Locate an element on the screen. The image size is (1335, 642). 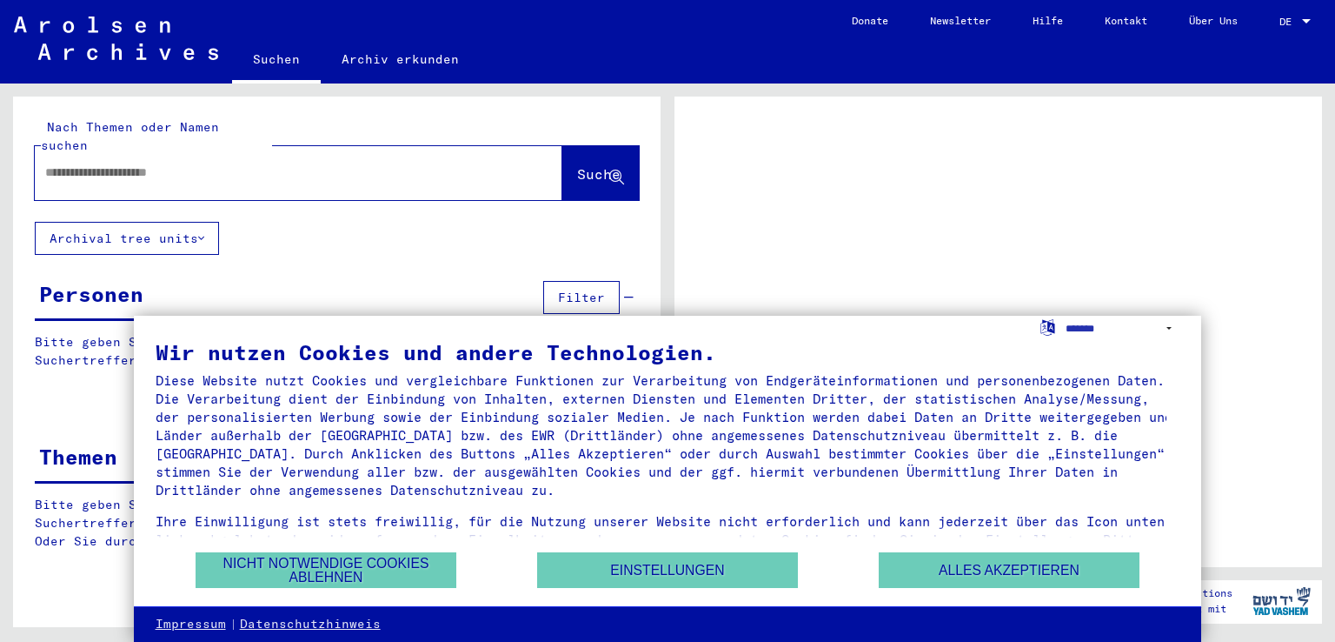
a: Datenschutzhinweis is located at coordinates (310, 624).